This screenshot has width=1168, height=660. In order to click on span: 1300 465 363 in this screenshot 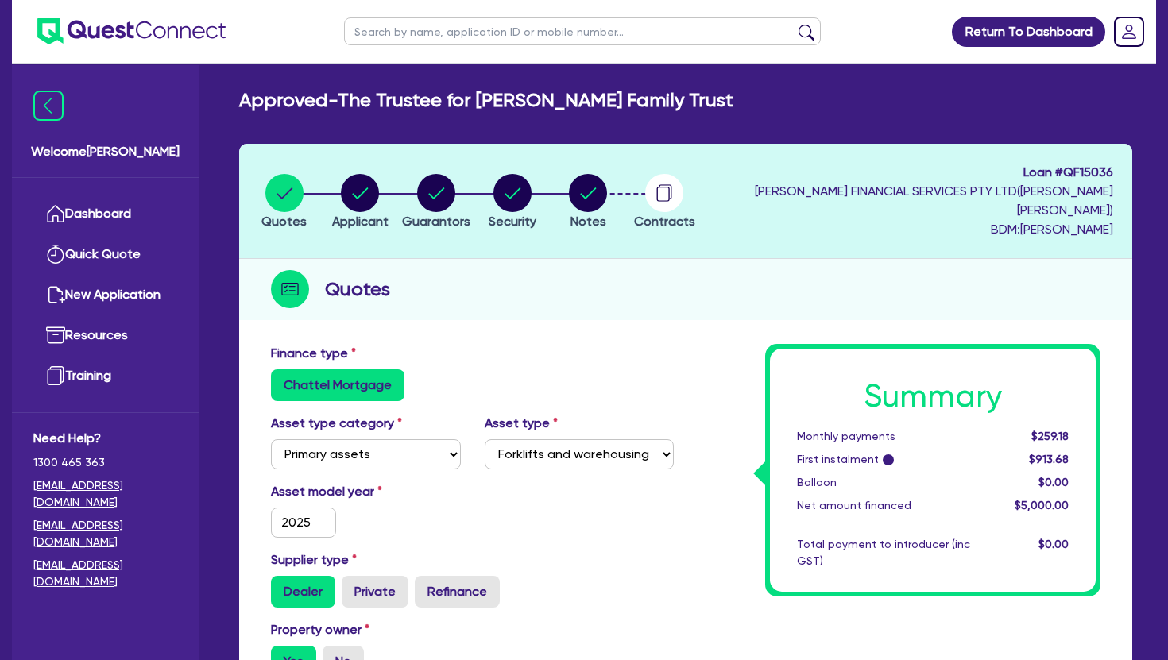, I will do `click(105, 462)`.